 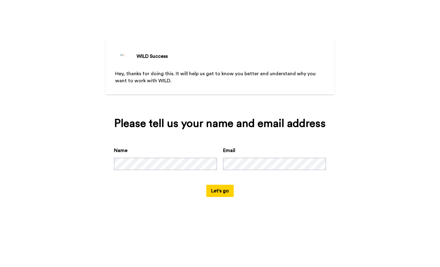 I want to click on div: Please tell us your name and email address, so click(x=220, y=124).